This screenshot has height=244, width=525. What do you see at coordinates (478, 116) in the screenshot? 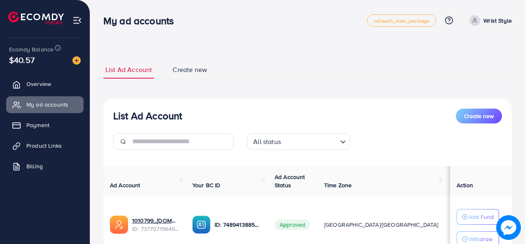
I see `button: Create new` at bounding box center [478, 116].